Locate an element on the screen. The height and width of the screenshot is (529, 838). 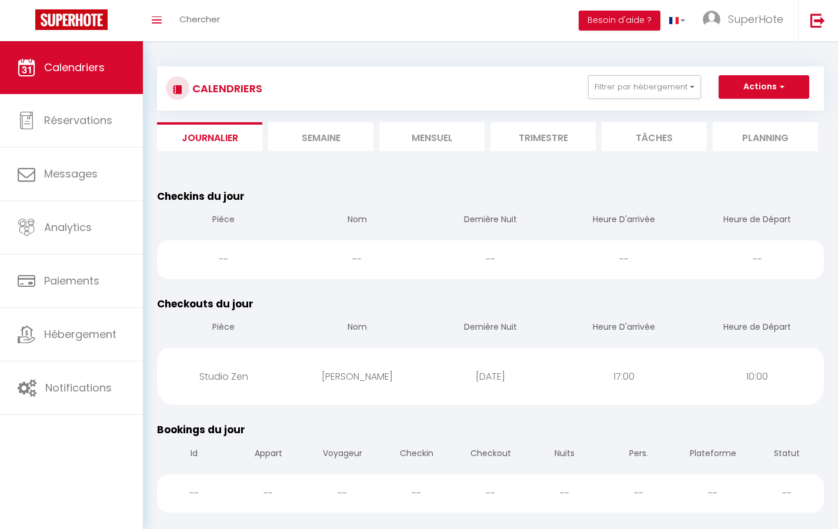
button: Ouvrir le widget de chat LiveChat is located at coordinates (27, 22).